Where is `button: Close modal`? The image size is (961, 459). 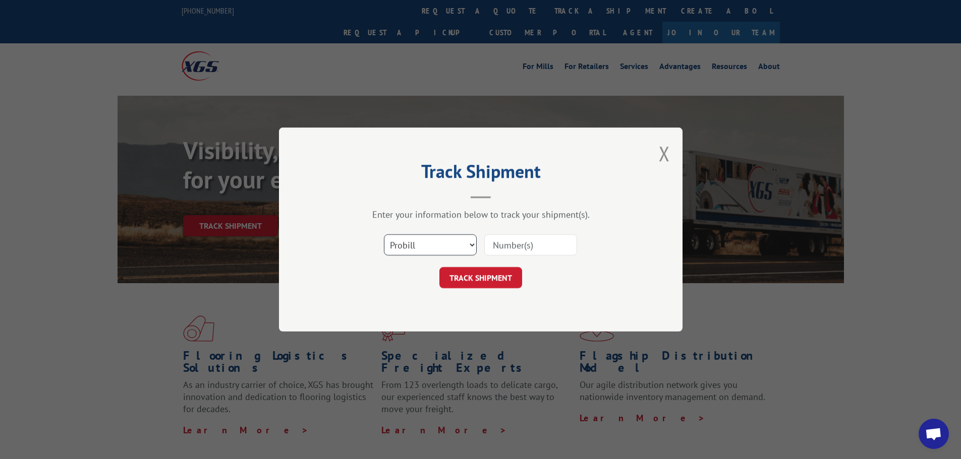 button: Close modal is located at coordinates (664, 153).